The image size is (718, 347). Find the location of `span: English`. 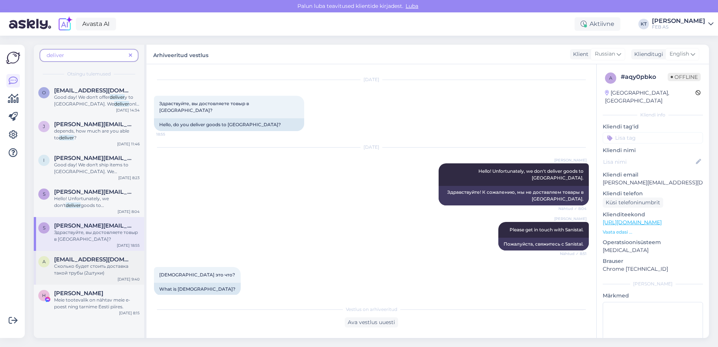

span: English is located at coordinates (679, 54).